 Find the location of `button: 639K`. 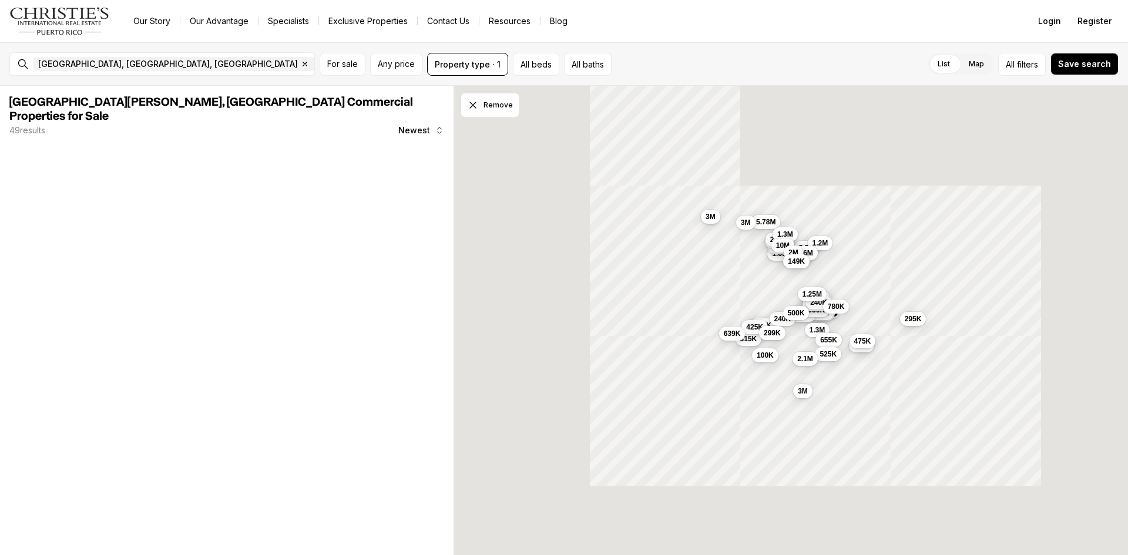

button: 639K is located at coordinates (732, 334).